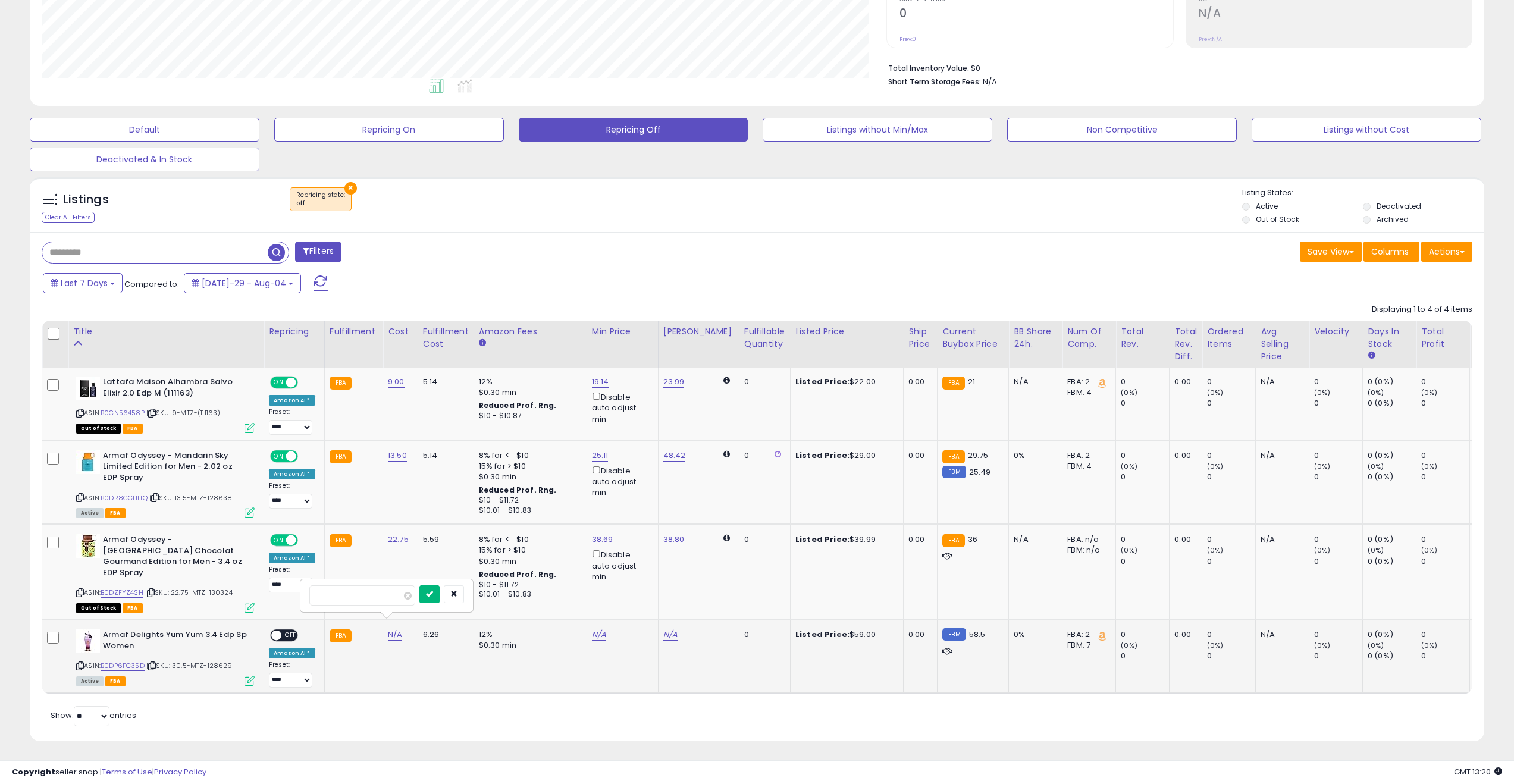 The image size is (1514, 784). What do you see at coordinates (934, 81) in the screenshot?
I see `b: Short Term Storage Fees:` at bounding box center [934, 81].